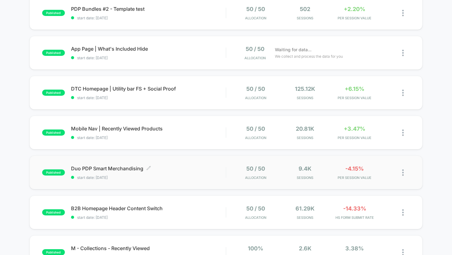 The width and height of the screenshot is (452, 255). Describe the element at coordinates (305, 129) in the screenshot. I see `span: 20.81k` at that location.